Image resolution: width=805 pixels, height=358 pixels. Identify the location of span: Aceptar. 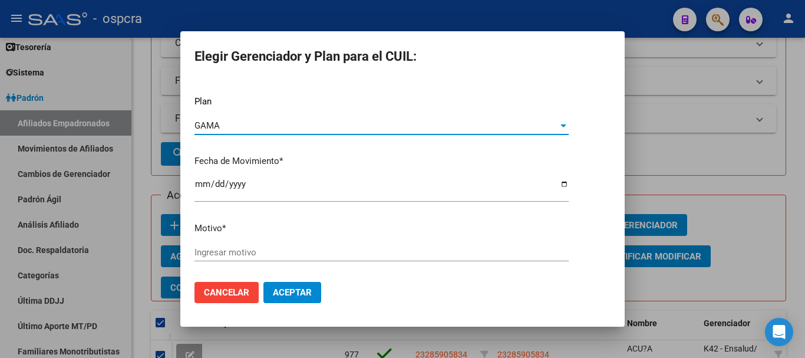
(292, 292).